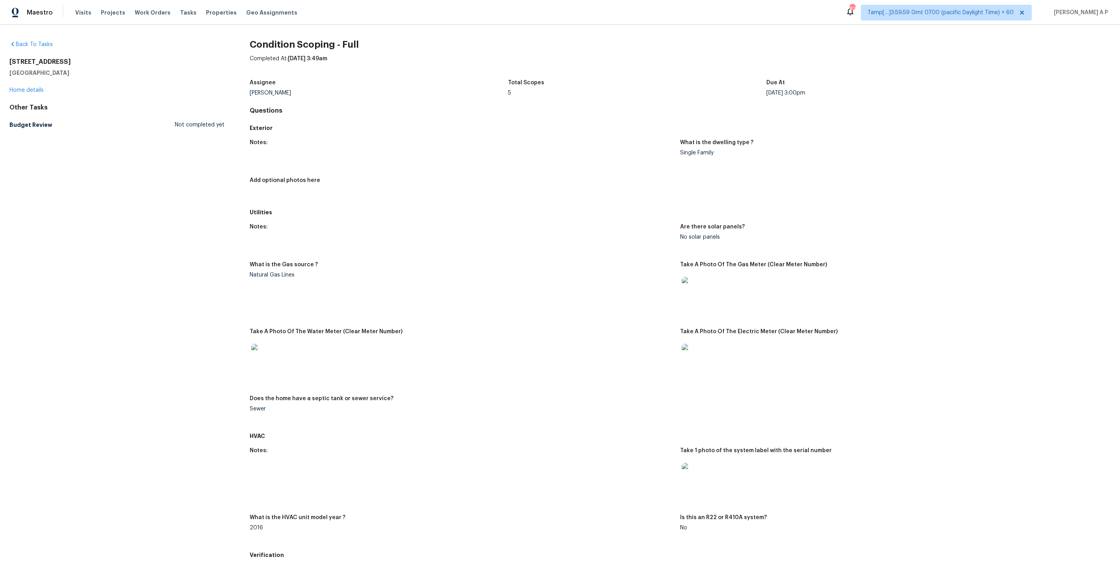  I want to click on h5: Does the home have a septic tank or sewer service?, so click(321, 399).